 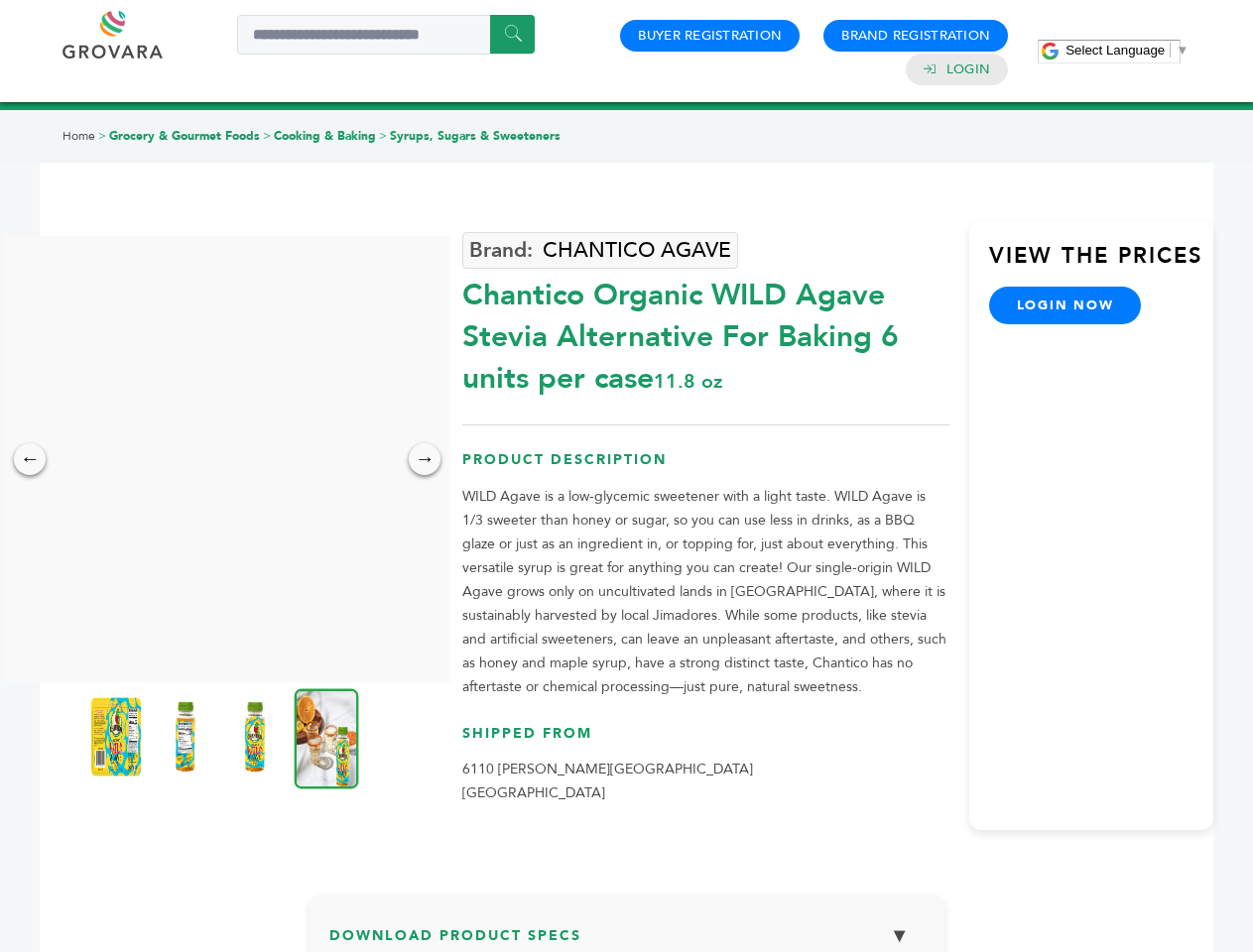 I want to click on img: Chantico Organic WILD Agave - Stevia Alternative For Baking 6 units per case 11.8 oz Nutrition Info, so click(x=186, y=737).